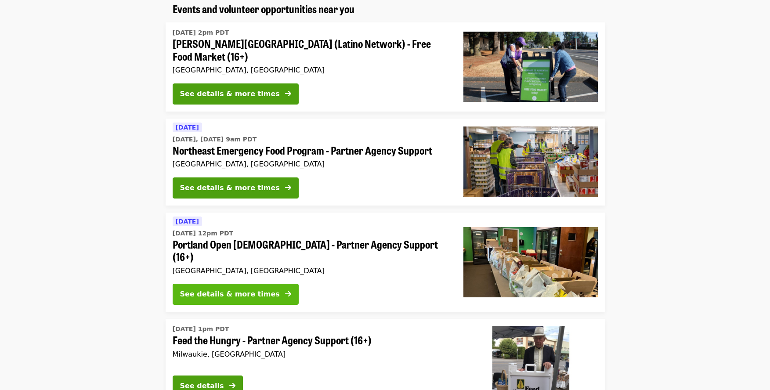 The image size is (770, 390). I want to click on img: Rigler Elementary School (Latino Network) - Free Food Market (16+) organized by Oregon Food Bank, so click(531, 67).